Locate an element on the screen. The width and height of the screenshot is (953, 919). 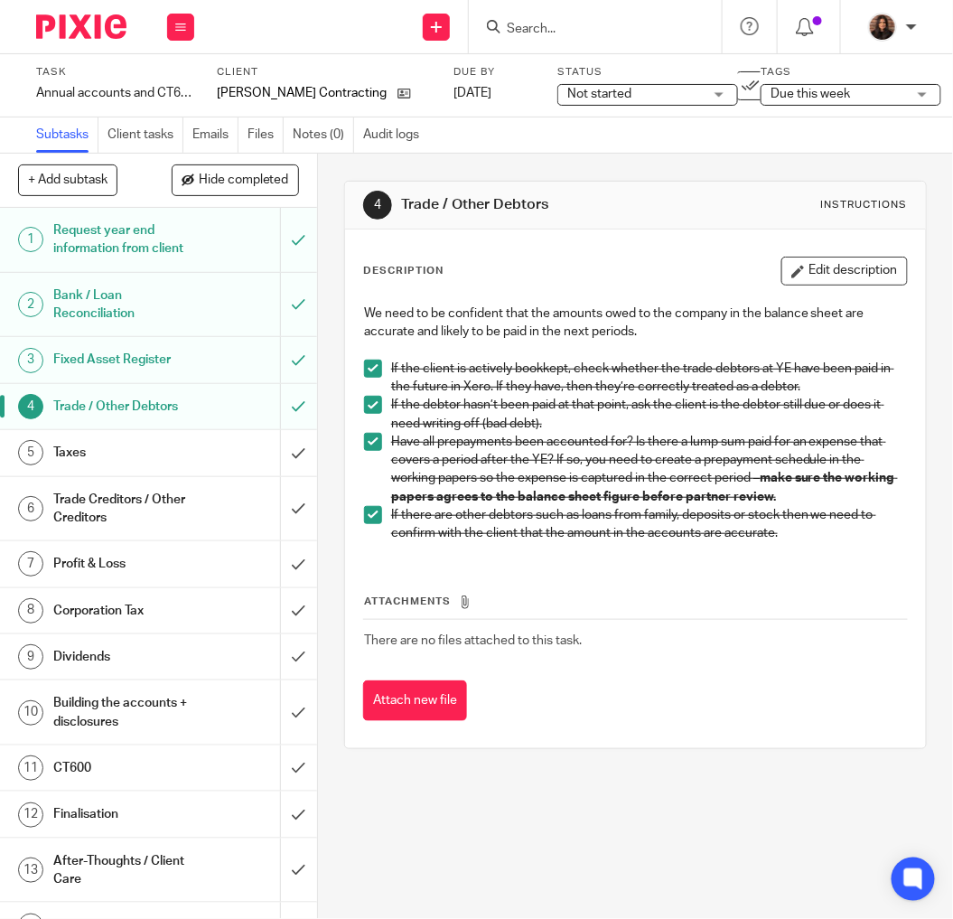
span: There are no files attached to this task. is located at coordinates (473, 641).